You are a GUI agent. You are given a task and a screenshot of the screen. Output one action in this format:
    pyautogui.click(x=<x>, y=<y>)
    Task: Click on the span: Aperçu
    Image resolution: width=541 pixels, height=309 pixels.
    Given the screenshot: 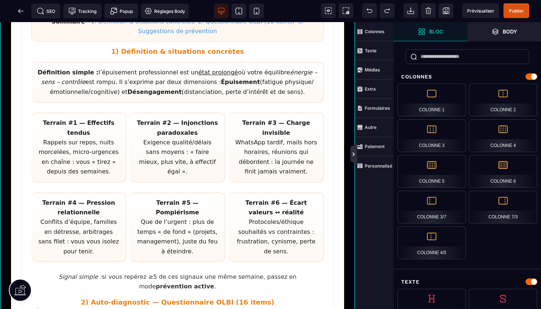 What is the action you would take?
    pyautogui.click(x=480, y=11)
    